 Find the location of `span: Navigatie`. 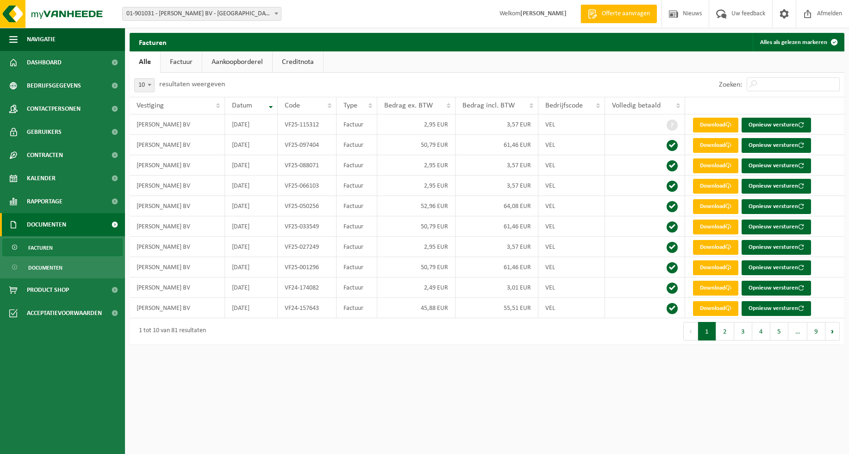

span: Navigatie is located at coordinates (41, 39).